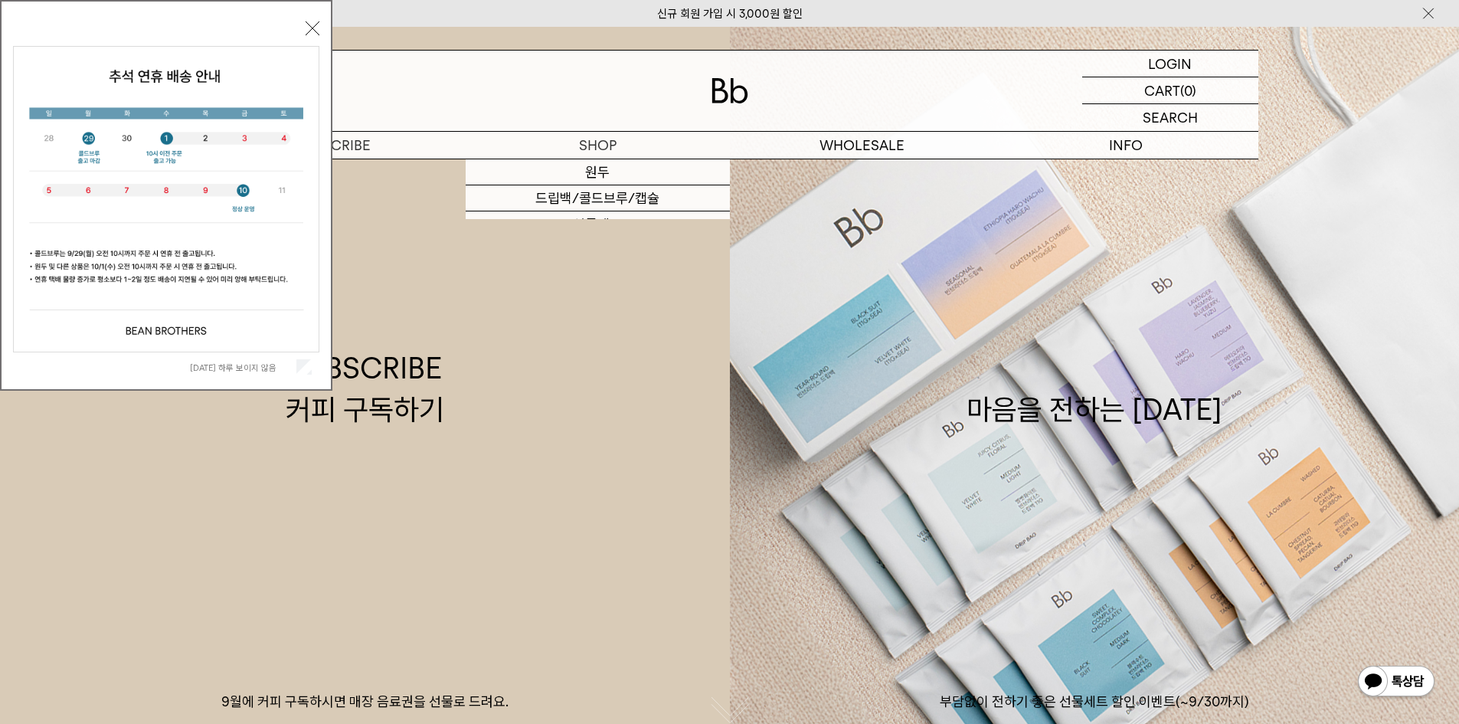 The height and width of the screenshot is (724, 1459). I want to click on p: SHOP, so click(597, 145).